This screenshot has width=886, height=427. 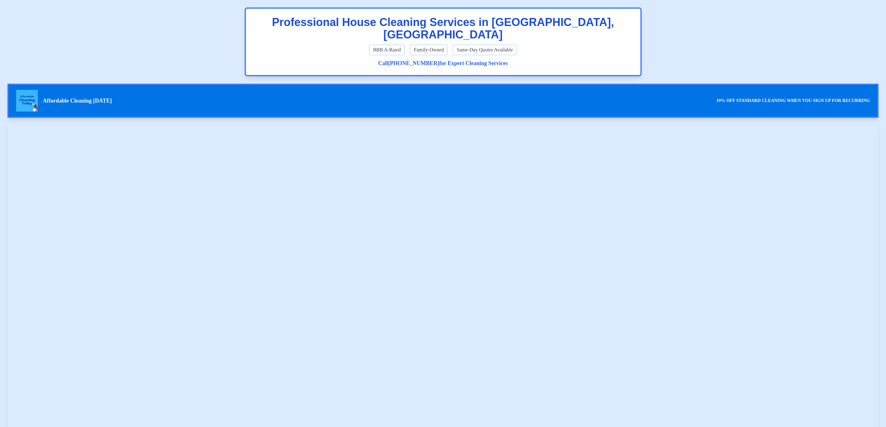 What do you see at coordinates (428, 50) in the screenshot?
I see `span: Family-Owned` at bounding box center [428, 50].